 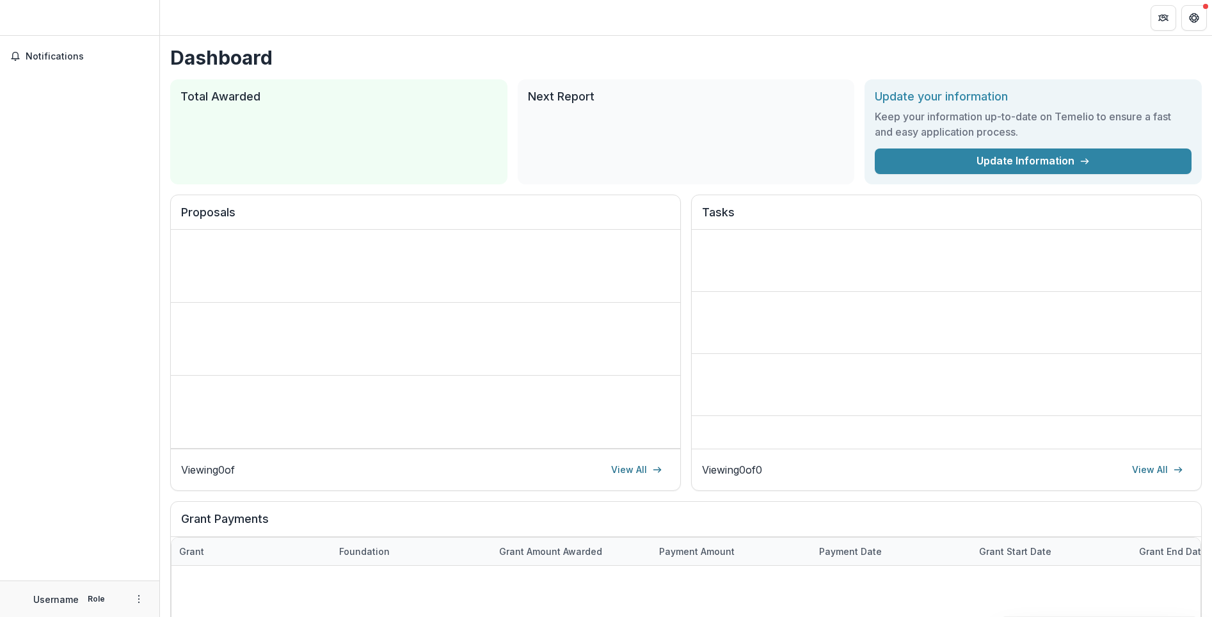 I want to click on h2: Tasks, so click(x=946, y=218).